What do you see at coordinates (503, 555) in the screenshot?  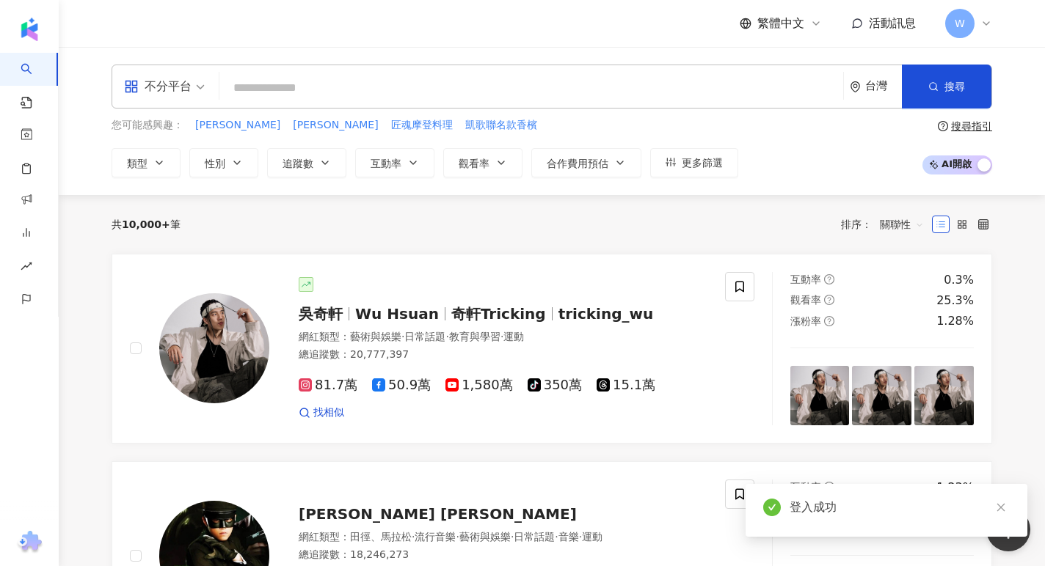 I see `div: 總追蹤數 ： 18,246,273` at bounding box center [503, 555].